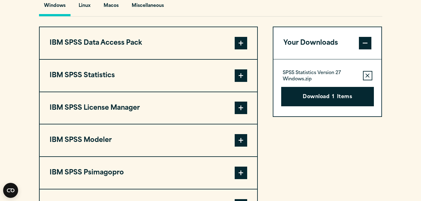 This screenshot has height=201, width=421. What do you see at coordinates (333, 97) in the screenshot?
I see `span: 1` at bounding box center [333, 97].